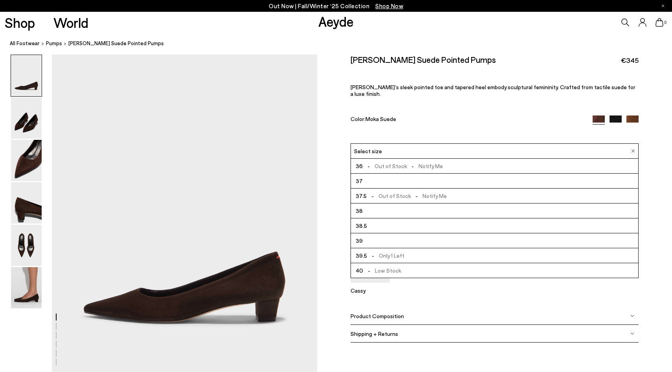 The width and height of the screenshot is (672, 372). I want to click on p: Out Now | Fall/Winter ‘25 Collection, so click(336, 6).